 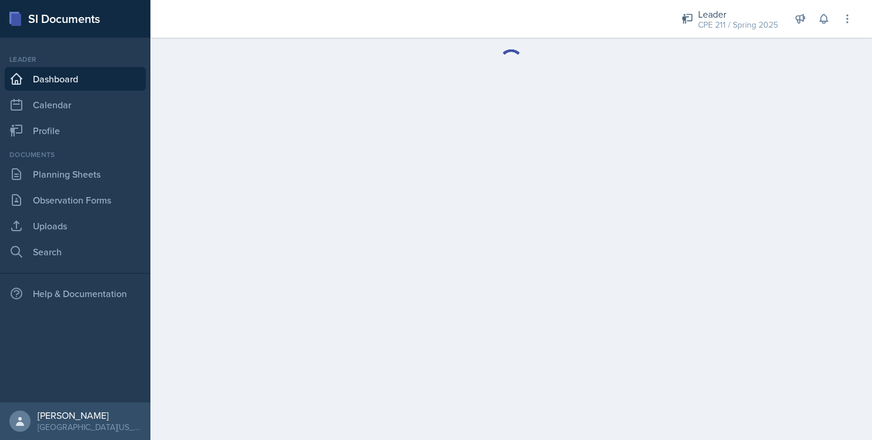 I want to click on div: CPE 211 / Spring 2025, so click(x=738, y=25).